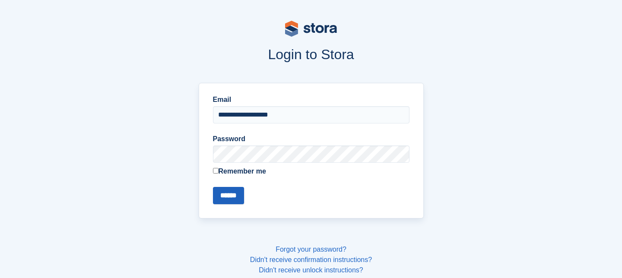  What do you see at coordinates (311, 249) in the screenshot?
I see `a: Forgot your password?` at bounding box center [311, 249].